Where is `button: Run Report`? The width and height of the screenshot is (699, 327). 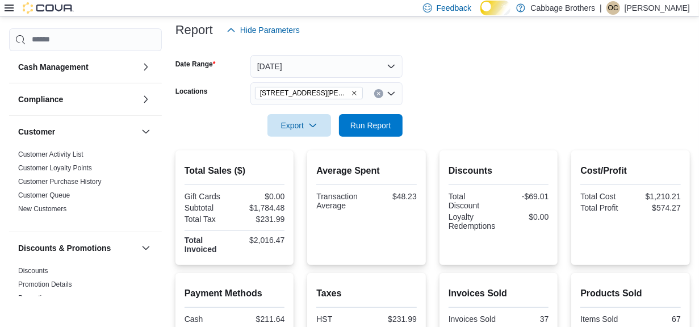 button: Run Report is located at coordinates (371, 126).